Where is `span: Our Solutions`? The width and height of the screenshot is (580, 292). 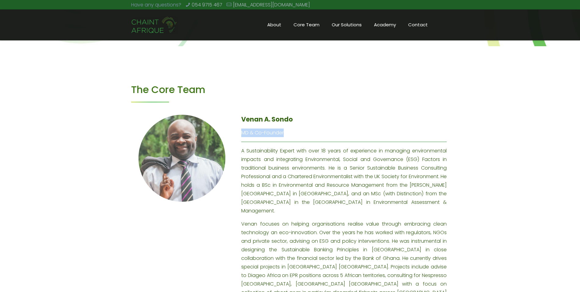 span: Our Solutions is located at coordinates (347, 25).